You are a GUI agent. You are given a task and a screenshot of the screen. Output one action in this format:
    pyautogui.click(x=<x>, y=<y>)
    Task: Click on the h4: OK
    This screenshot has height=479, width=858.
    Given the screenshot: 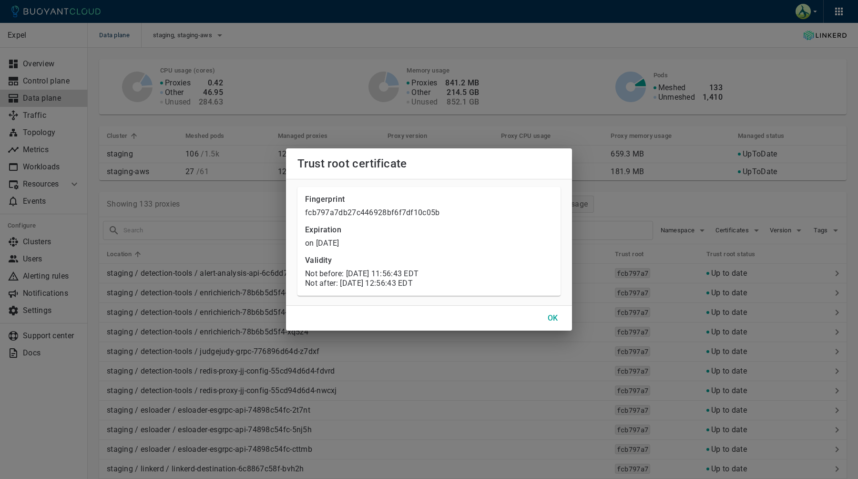 What is the action you would take?
    pyautogui.click(x=553, y=318)
    